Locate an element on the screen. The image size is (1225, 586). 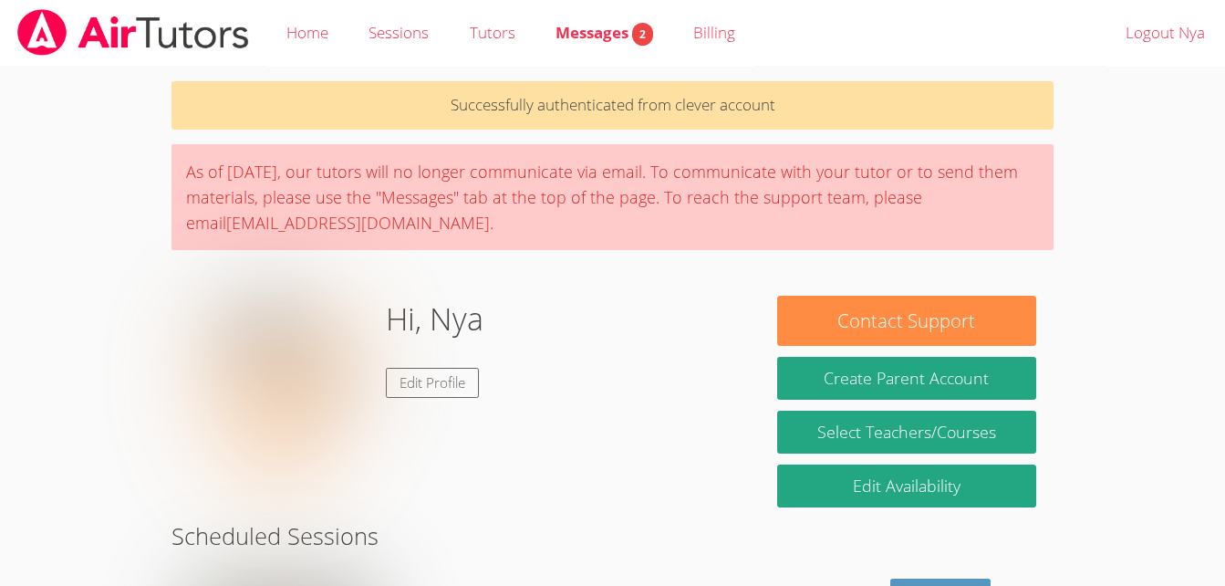
h2: Scheduled Sessions is located at coordinates (612, 536).